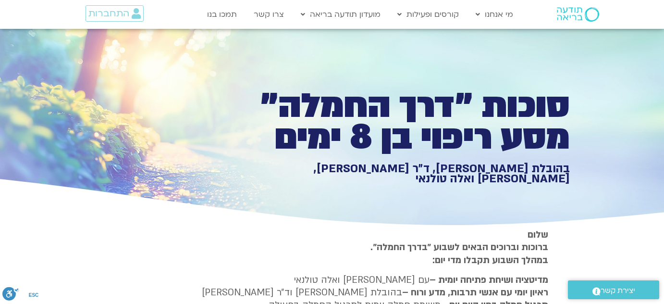 This screenshot has height=304, width=664. Describe the element at coordinates (578, 14) in the screenshot. I see `img: תודעה בריאה` at that location.